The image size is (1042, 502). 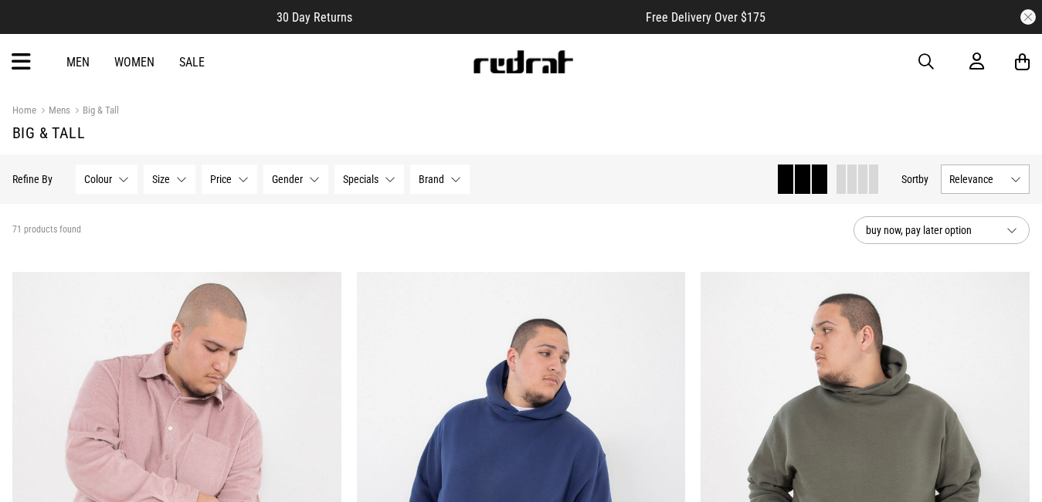 What do you see at coordinates (976, 179) in the screenshot?
I see `span: Relevance` at bounding box center [976, 179].